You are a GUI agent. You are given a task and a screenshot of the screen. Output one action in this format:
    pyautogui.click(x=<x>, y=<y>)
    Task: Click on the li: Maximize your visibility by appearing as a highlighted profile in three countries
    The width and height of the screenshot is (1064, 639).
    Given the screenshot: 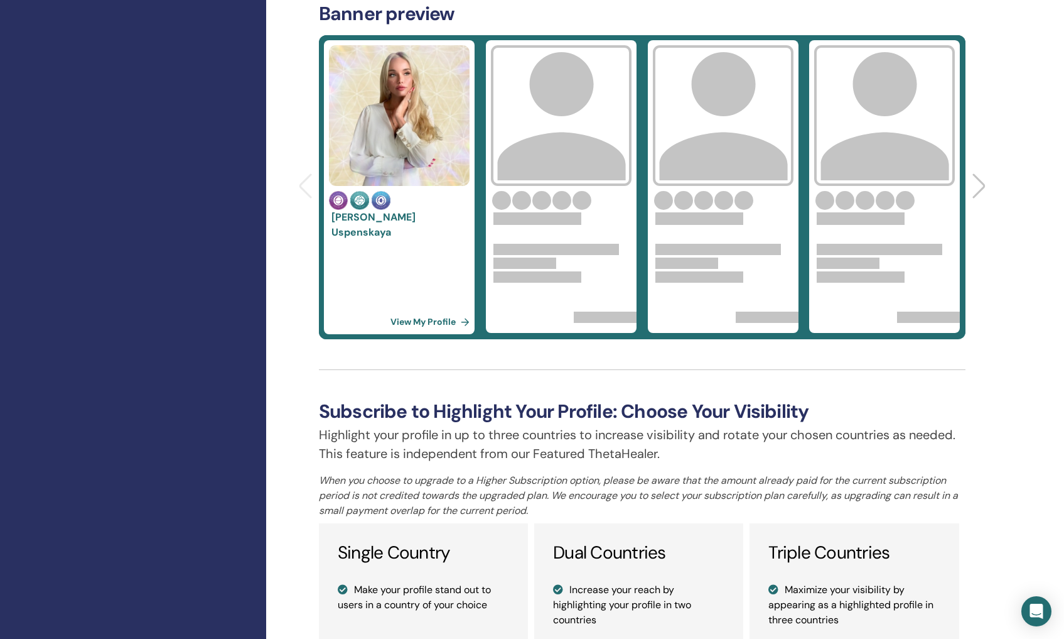 What is the action you would take?
    pyautogui.click(x=854, y=605)
    